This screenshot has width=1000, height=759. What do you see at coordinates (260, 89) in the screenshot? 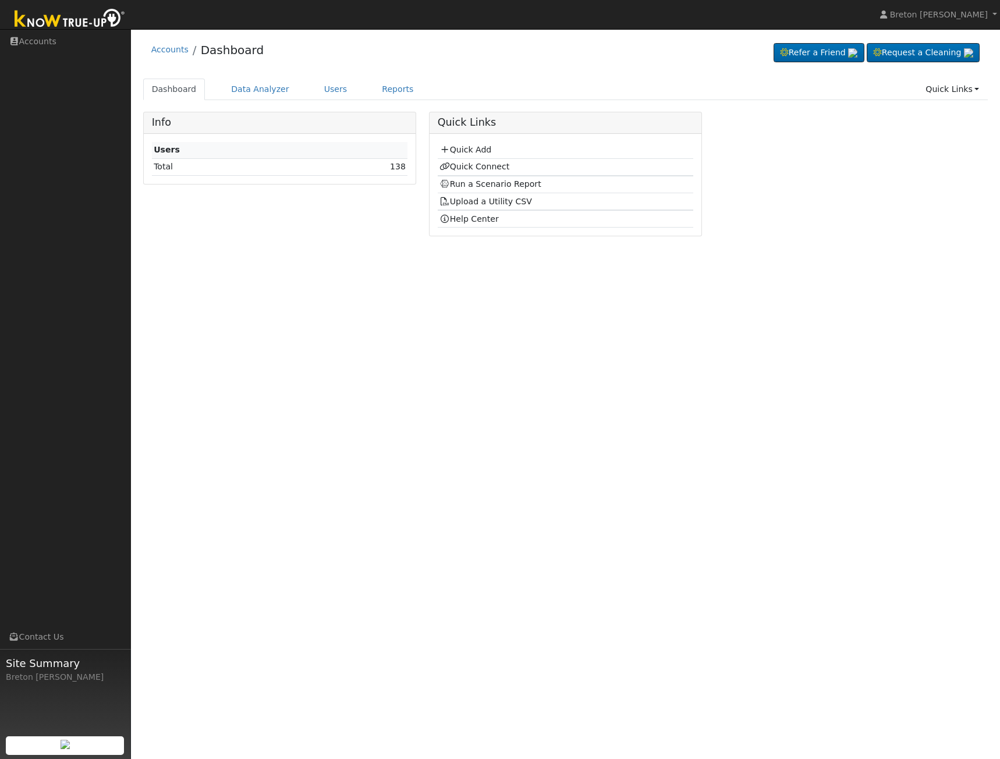
I see `a: Data Analyzer` at bounding box center [260, 89].